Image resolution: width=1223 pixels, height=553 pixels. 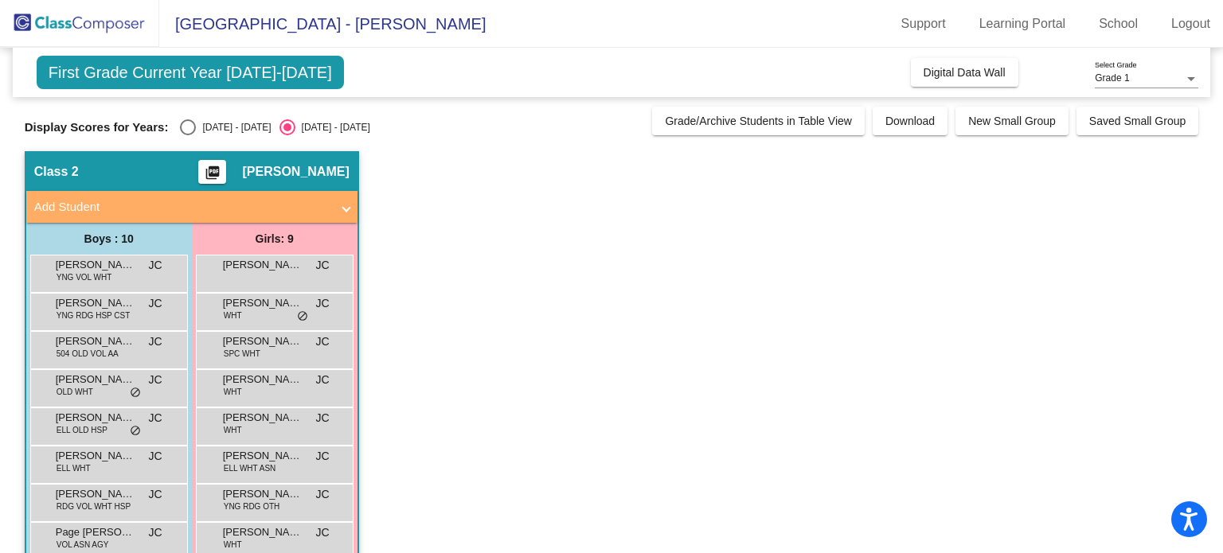 I want to click on div: Girls: 9, so click(x=275, y=239).